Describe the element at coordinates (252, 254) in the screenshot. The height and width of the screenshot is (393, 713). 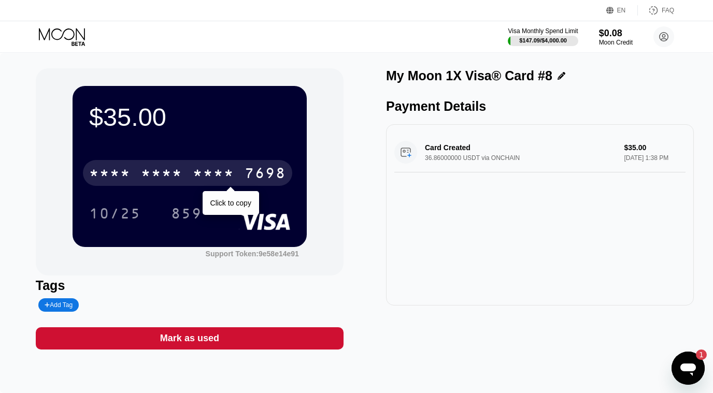
I see `div: Support Token:9e58e14e91` at that location.